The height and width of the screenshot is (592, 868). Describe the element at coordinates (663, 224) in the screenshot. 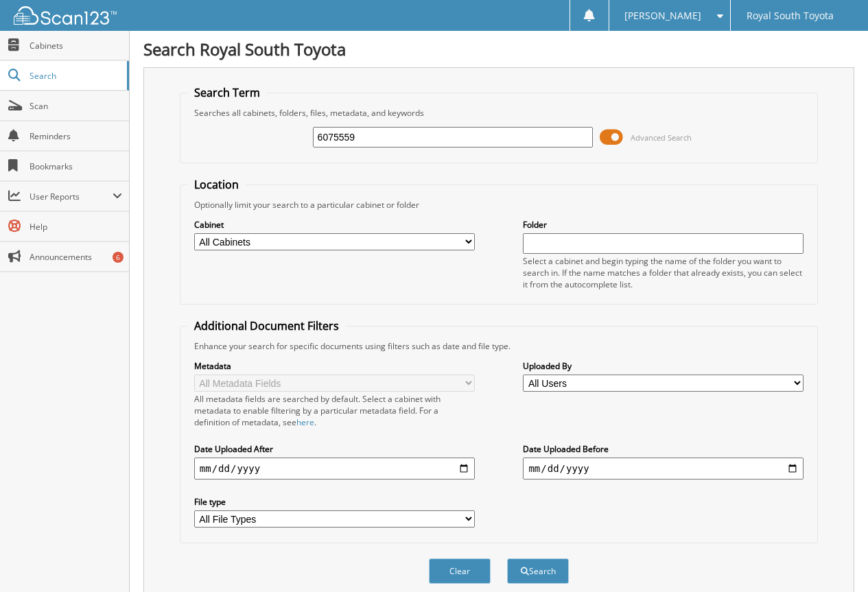

I see `label: Folder` at that location.